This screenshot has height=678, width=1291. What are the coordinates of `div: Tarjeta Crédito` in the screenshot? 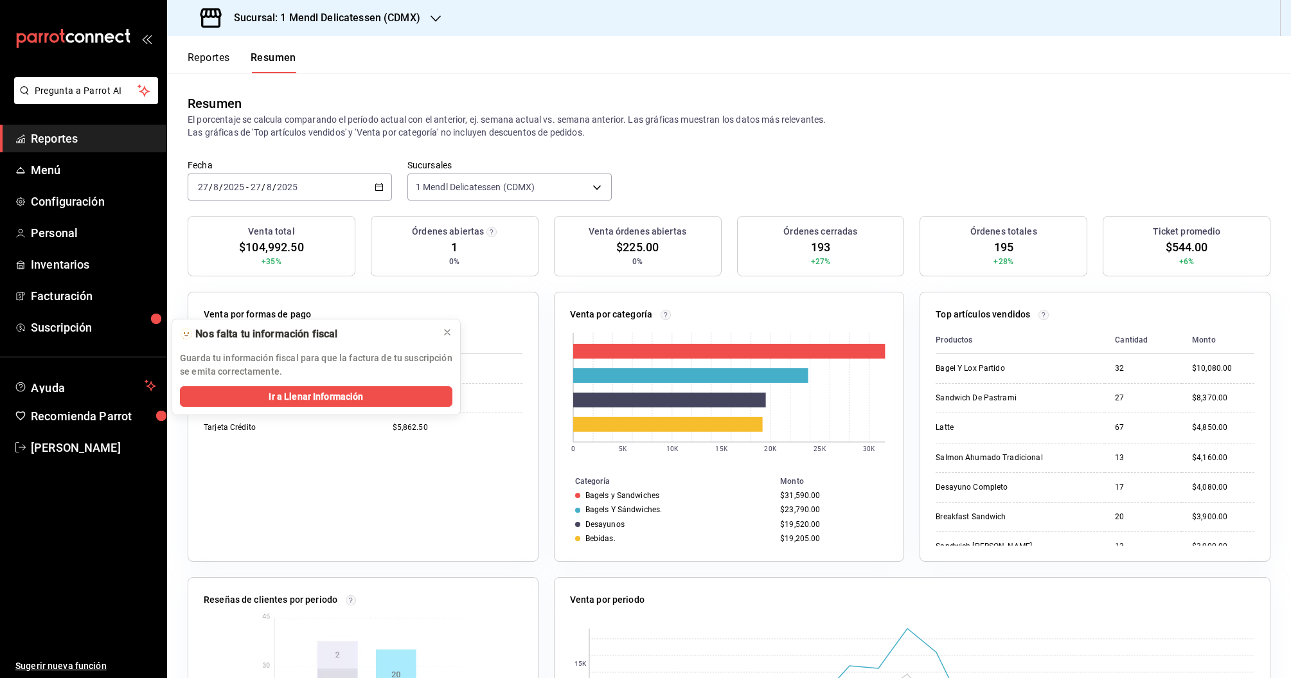 It's located at (268, 427).